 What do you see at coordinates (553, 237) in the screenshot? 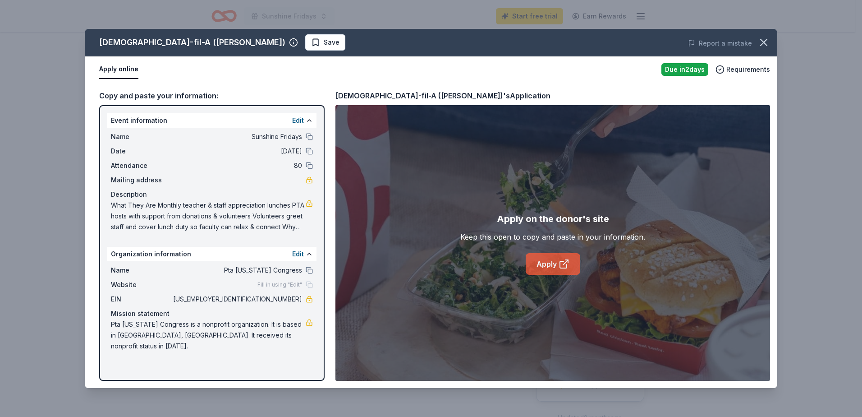
I see `div: Keep this open to copy and paste in your information.` at bounding box center [553, 237].